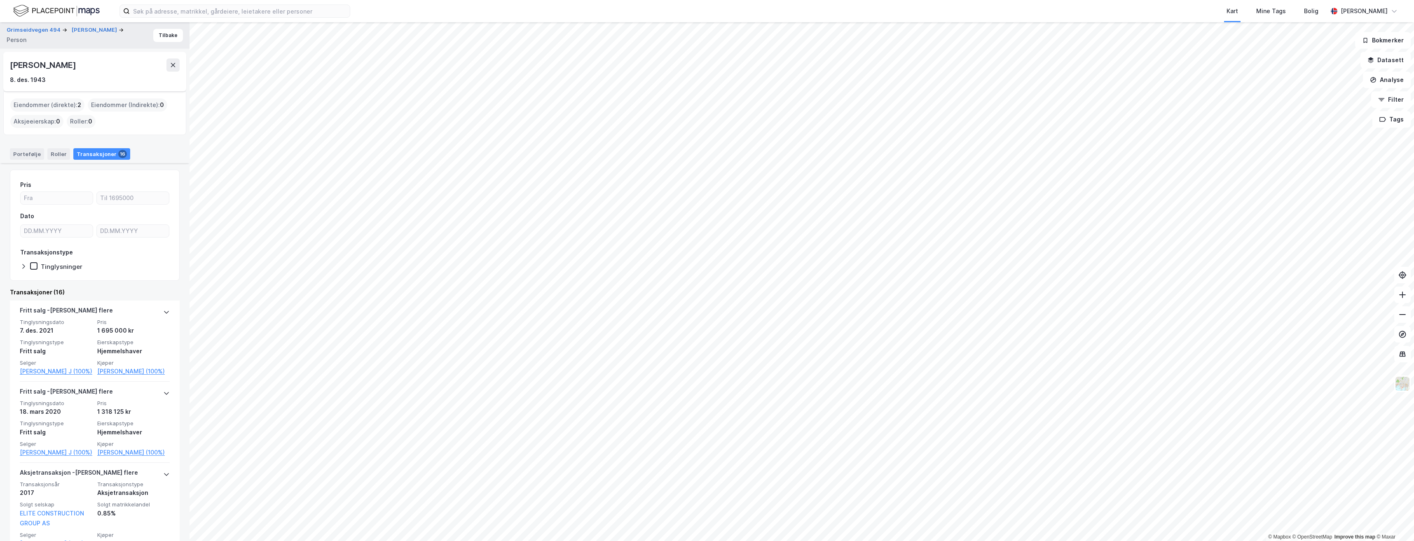  Describe the element at coordinates (168, 35) in the screenshot. I see `button: Tilbake` at that location.